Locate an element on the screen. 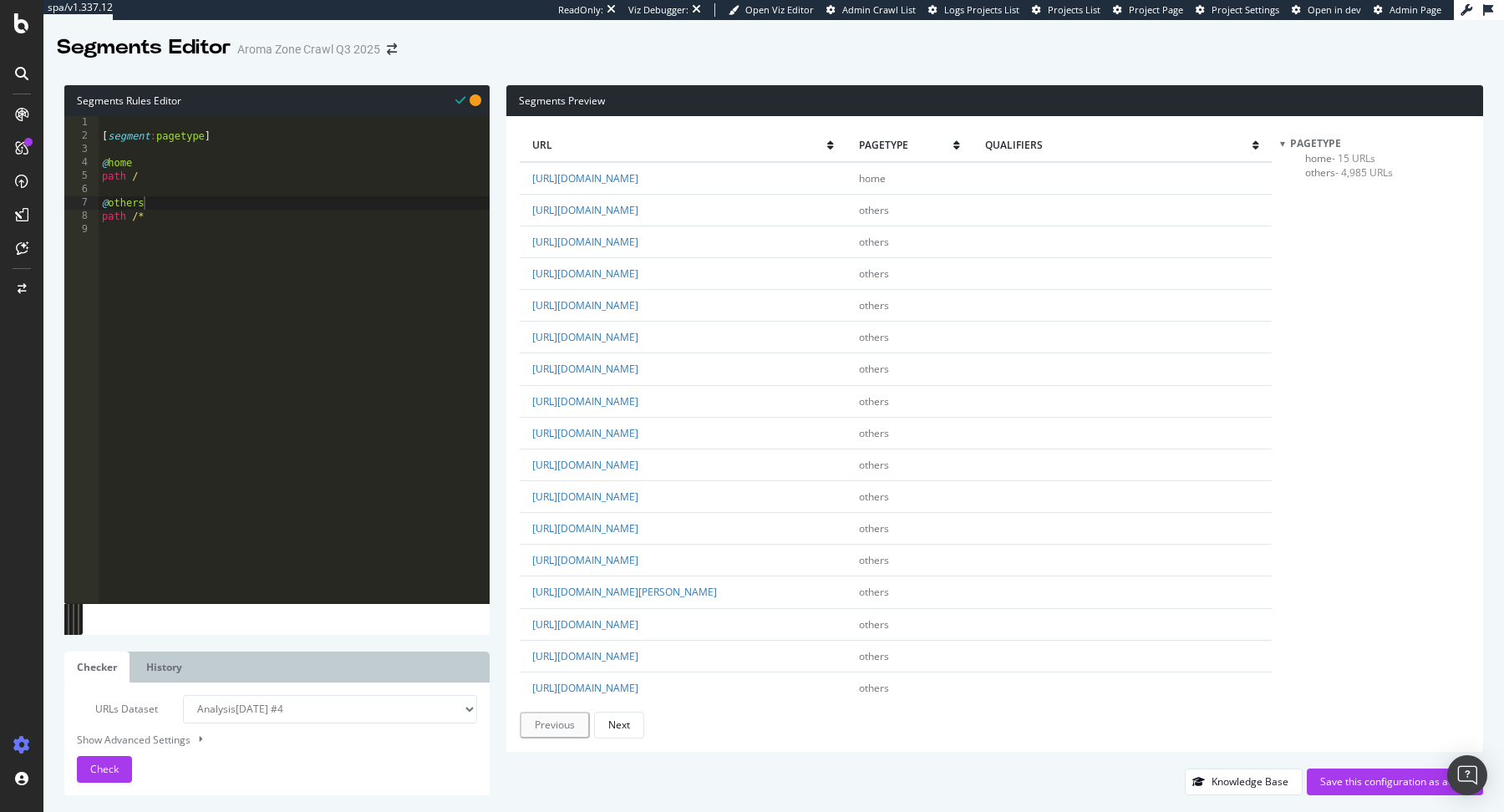 This screenshot has width=1504, height=812. div: Segments Preview is located at coordinates (995, 100).